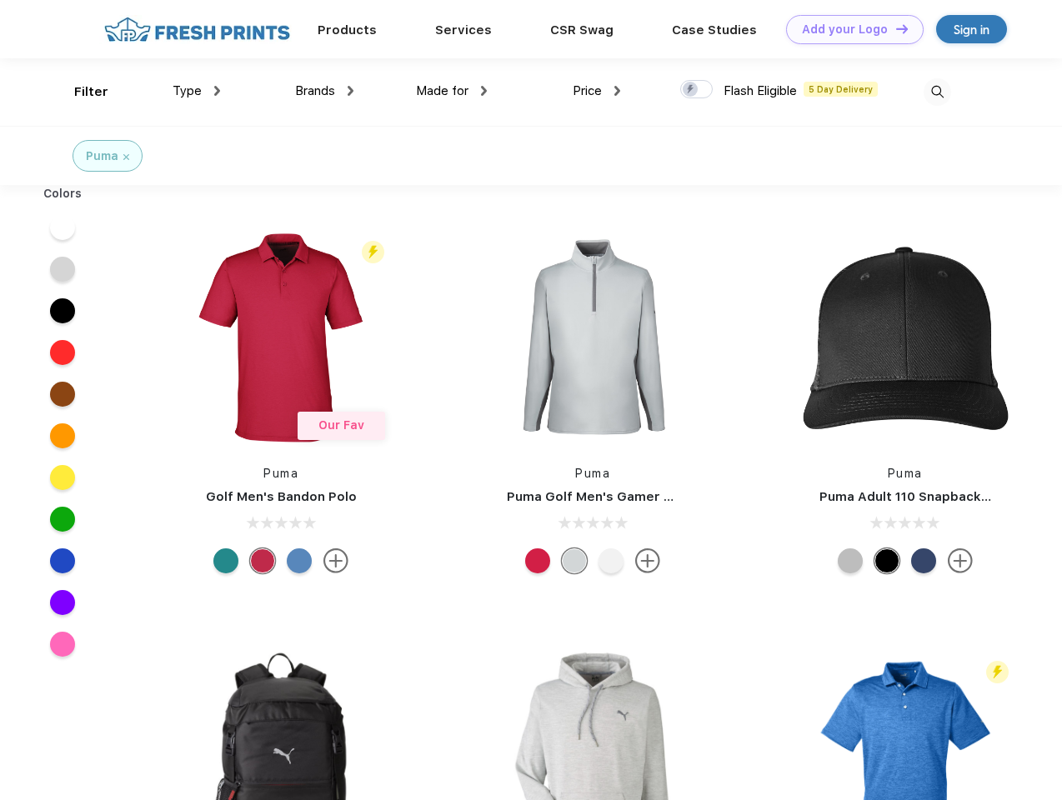 The image size is (1062, 800). Describe the element at coordinates (442, 91) in the screenshot. I see `span: Made for` at that location.